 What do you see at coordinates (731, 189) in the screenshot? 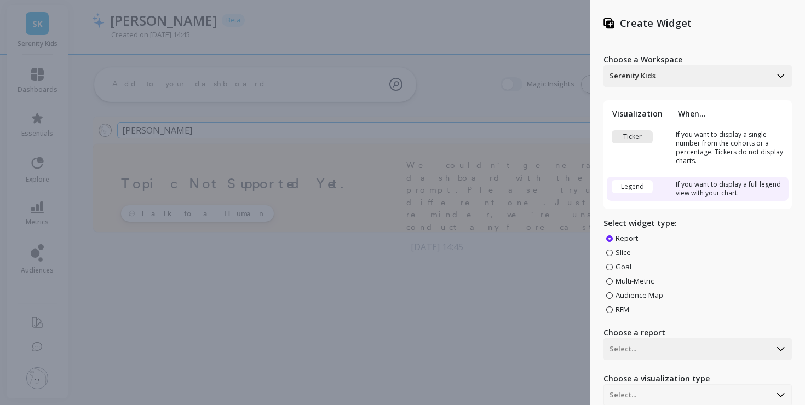
I see `td: If you want to display a full legend view with your chart.` at bounding box center [731, 189].